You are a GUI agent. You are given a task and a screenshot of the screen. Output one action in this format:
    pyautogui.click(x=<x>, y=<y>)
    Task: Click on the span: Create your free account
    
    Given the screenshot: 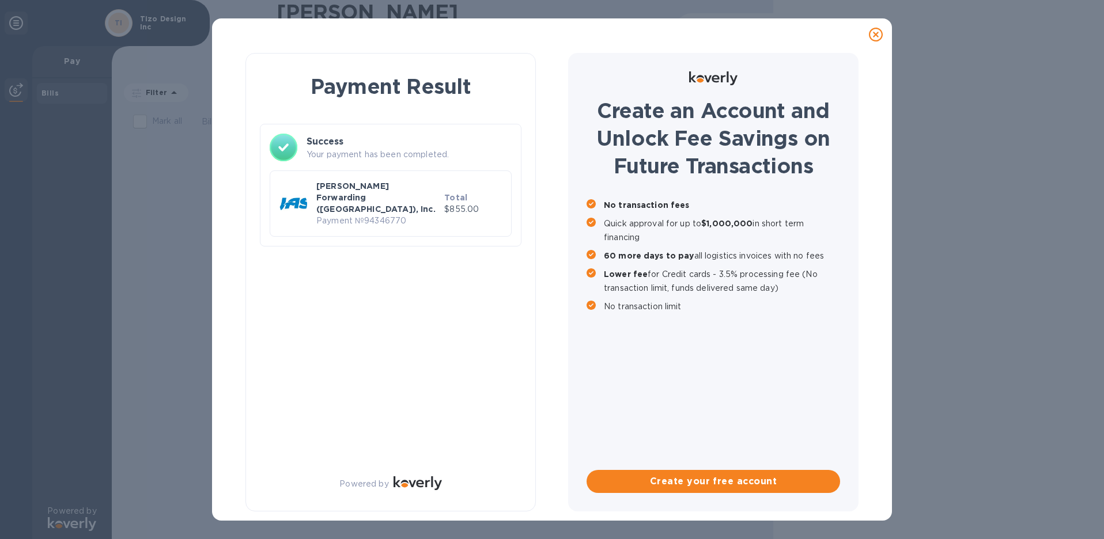 What is the action you would take?
    pyautogui.click(x=713, y=482)
    